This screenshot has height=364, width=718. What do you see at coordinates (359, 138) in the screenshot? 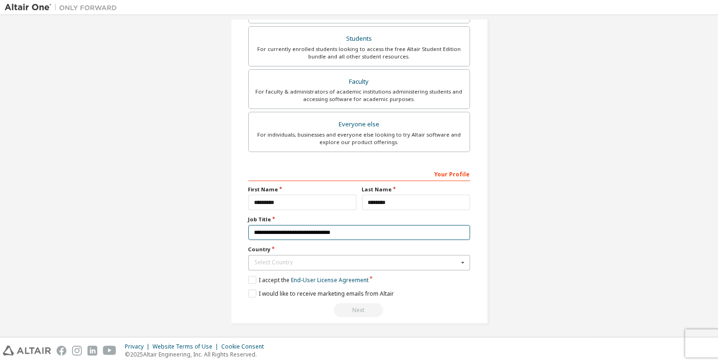
I see `div: For individuals, businesses and everyone else looking to try Altair software and explore our prod...` at bounding box center [359, 138].